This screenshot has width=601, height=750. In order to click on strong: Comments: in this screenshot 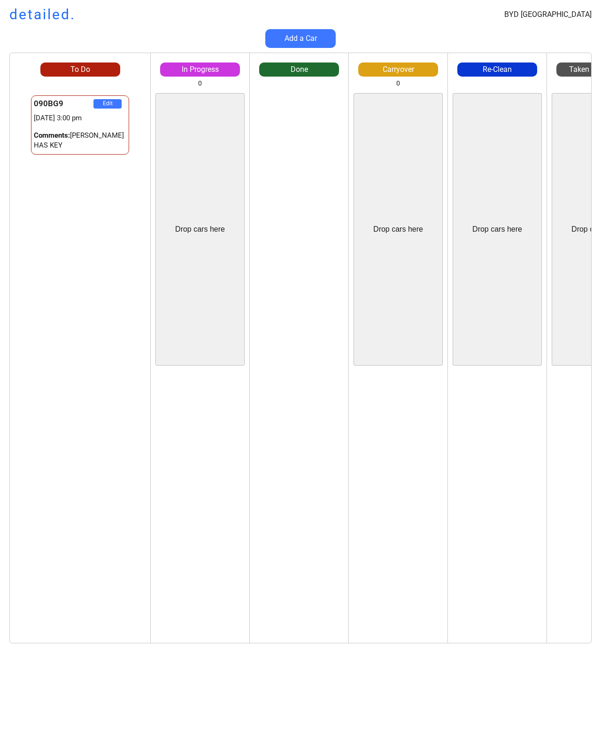, I will do `click(52, 135)`.